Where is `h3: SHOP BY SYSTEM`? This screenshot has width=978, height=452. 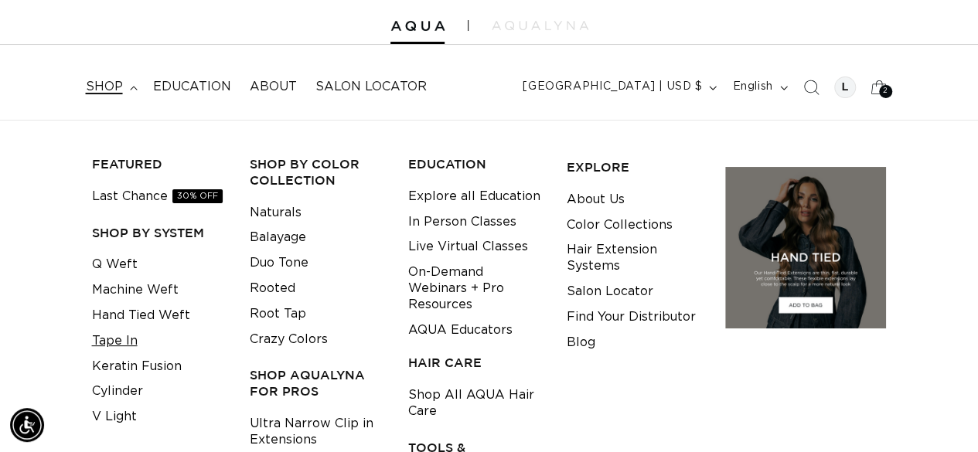
h3: SHOP BY SYSTEM is located at coordinates (159, 233).